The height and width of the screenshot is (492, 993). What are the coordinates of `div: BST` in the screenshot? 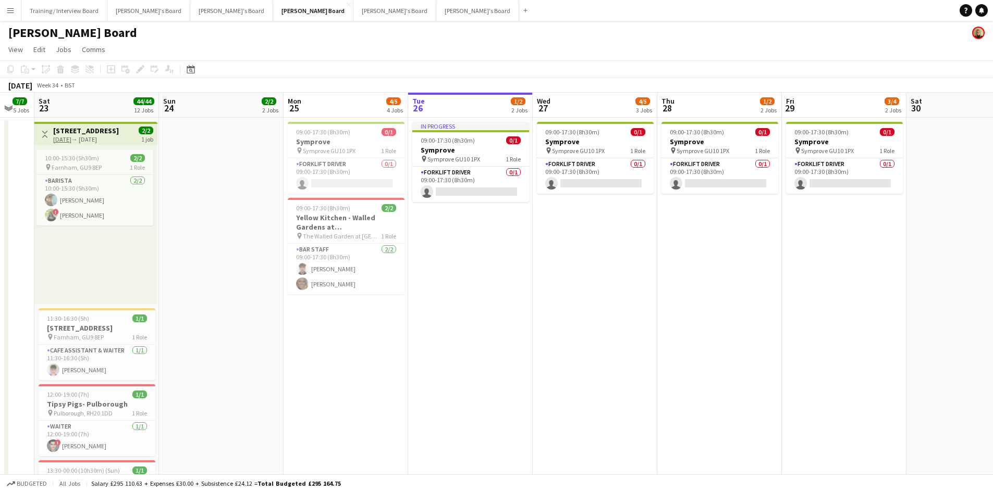 It's located at (70, 85).